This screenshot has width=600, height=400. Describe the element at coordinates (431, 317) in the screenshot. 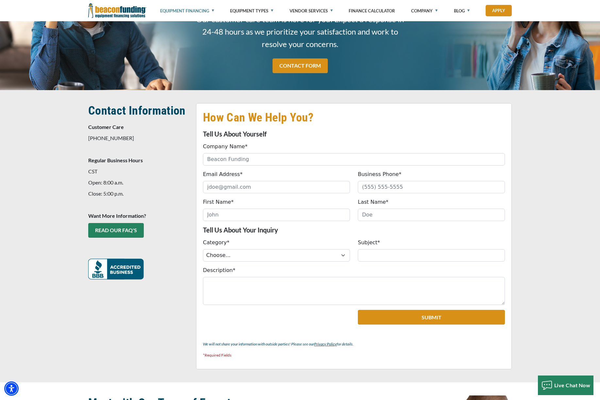

I see `button: Submit` at that location.